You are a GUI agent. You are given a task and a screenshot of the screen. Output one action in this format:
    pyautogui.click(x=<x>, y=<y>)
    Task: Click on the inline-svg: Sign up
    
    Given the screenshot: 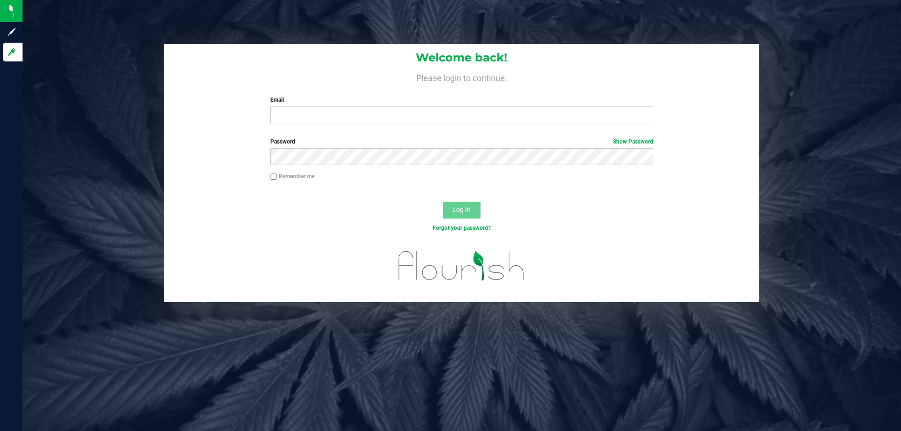 What is the action you would take?
    pyautogui.click(x=12, y=32)
    